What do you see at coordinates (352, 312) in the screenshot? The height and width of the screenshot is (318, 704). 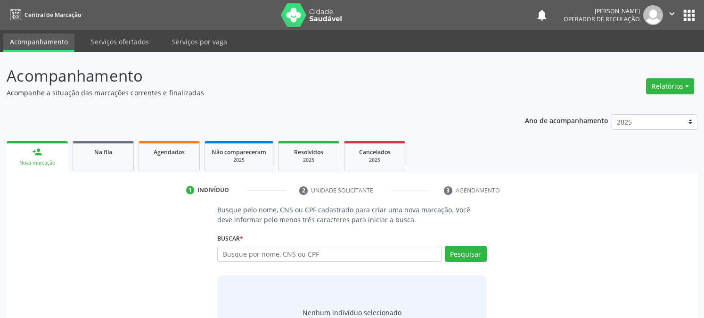 I see `div: Nenhum indivíduo selecionado` at bounding box center [352, 312].